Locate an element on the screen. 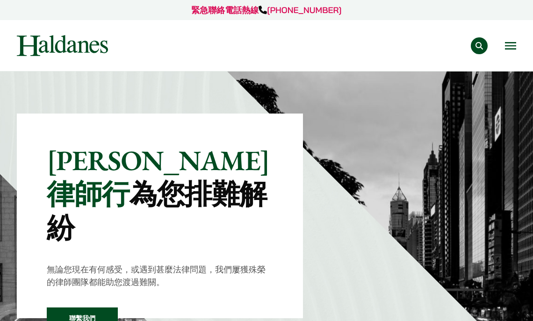 Image resolution: width=533 pixels, height=321 pixels. img: Logo of Haldanes is located at coordinates (62, 45).